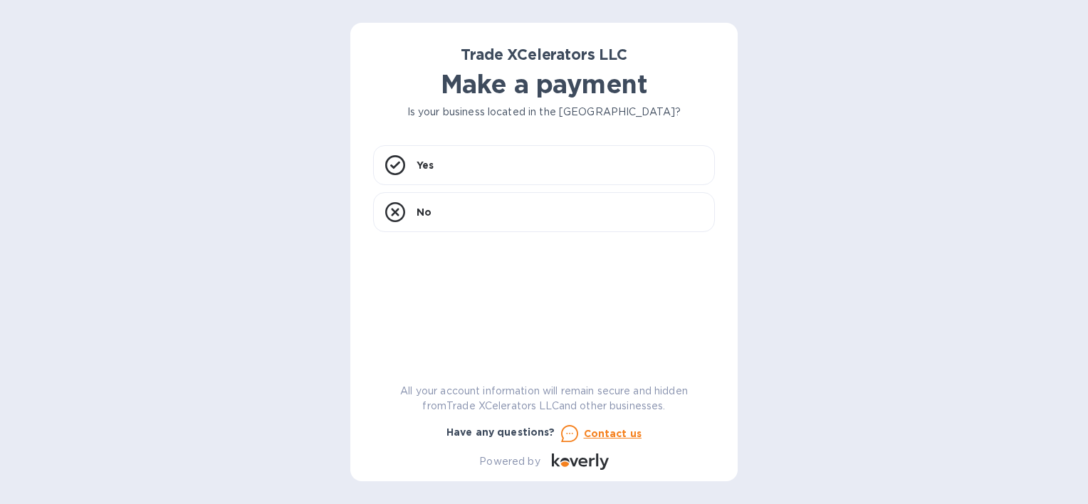 Image resolution: width=1088 pixels, height=504 pixels. I want to click on p: No, so click(424, 212).